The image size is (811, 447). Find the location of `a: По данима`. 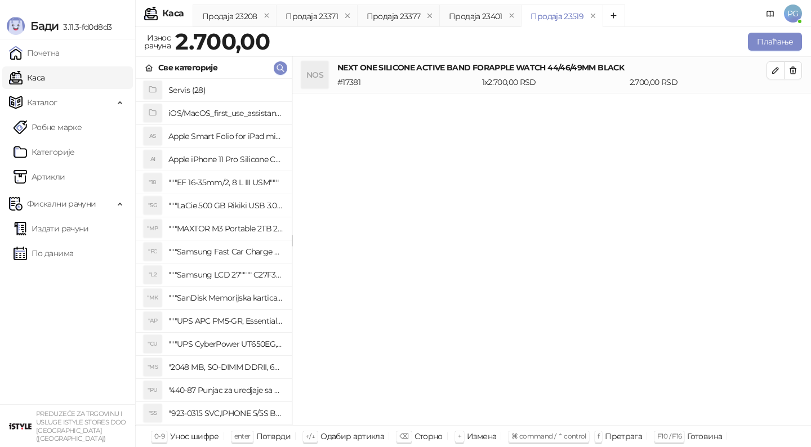

a: По данима is located at coordinates (43, 253).